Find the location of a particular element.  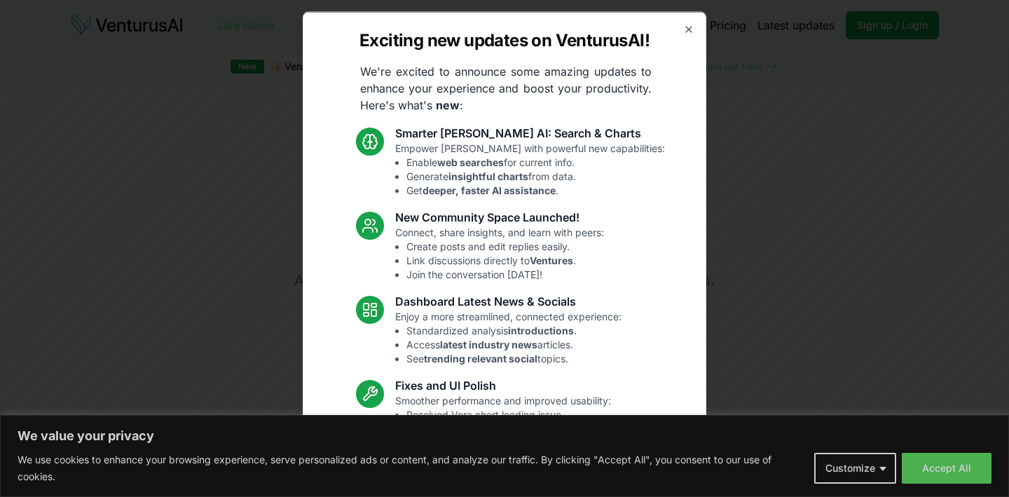

li: Fixed mobile chat & sidebar glitches. is located at coordinates (509, 428).